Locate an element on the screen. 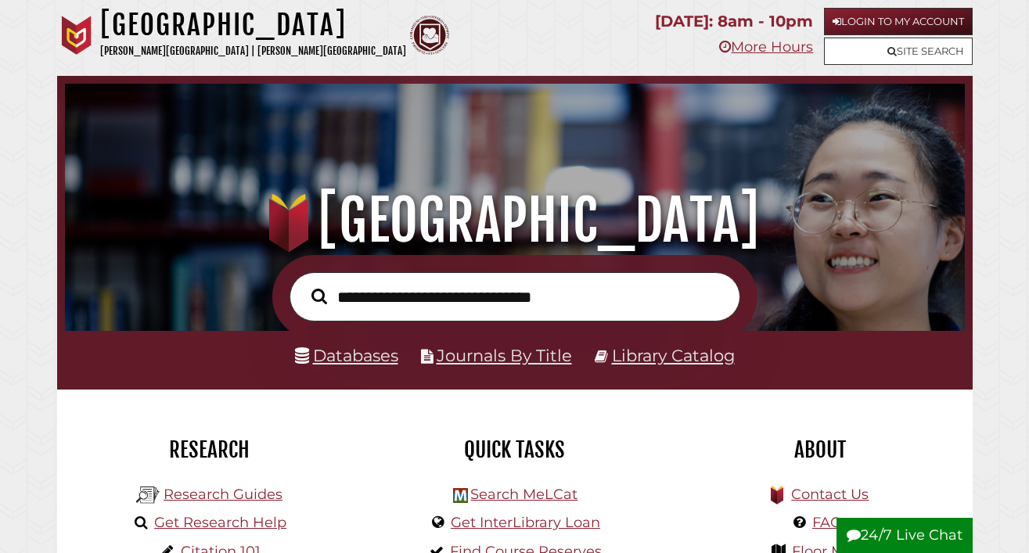 The width and height of the screenshot is (1029, 553). a: Get InterLibrary Loan is located at coordinates (525, 523).